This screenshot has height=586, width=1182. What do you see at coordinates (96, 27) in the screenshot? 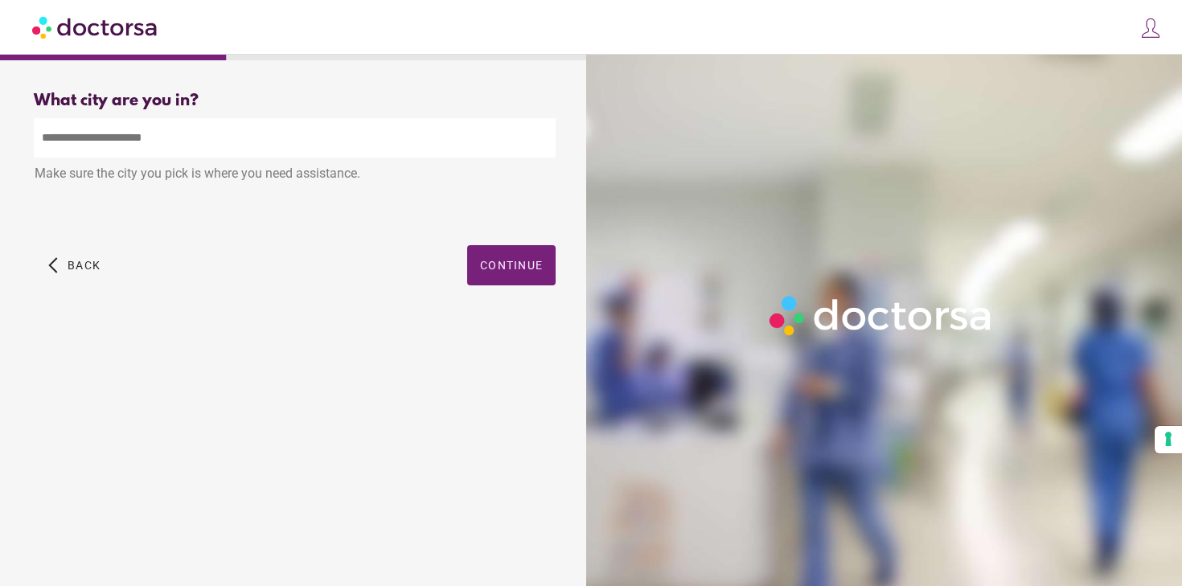
I see `img: Doctorsa.com` at bounding box center [96, 27].